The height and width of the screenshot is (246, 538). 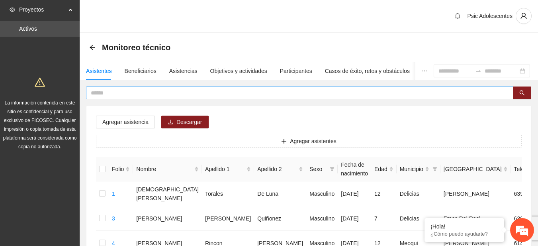 What do you see at coordinates (464, 233) in the screenshot?
I see `p: ¿Cómo puedo ayudarte?` at bounding box center [464, 233].